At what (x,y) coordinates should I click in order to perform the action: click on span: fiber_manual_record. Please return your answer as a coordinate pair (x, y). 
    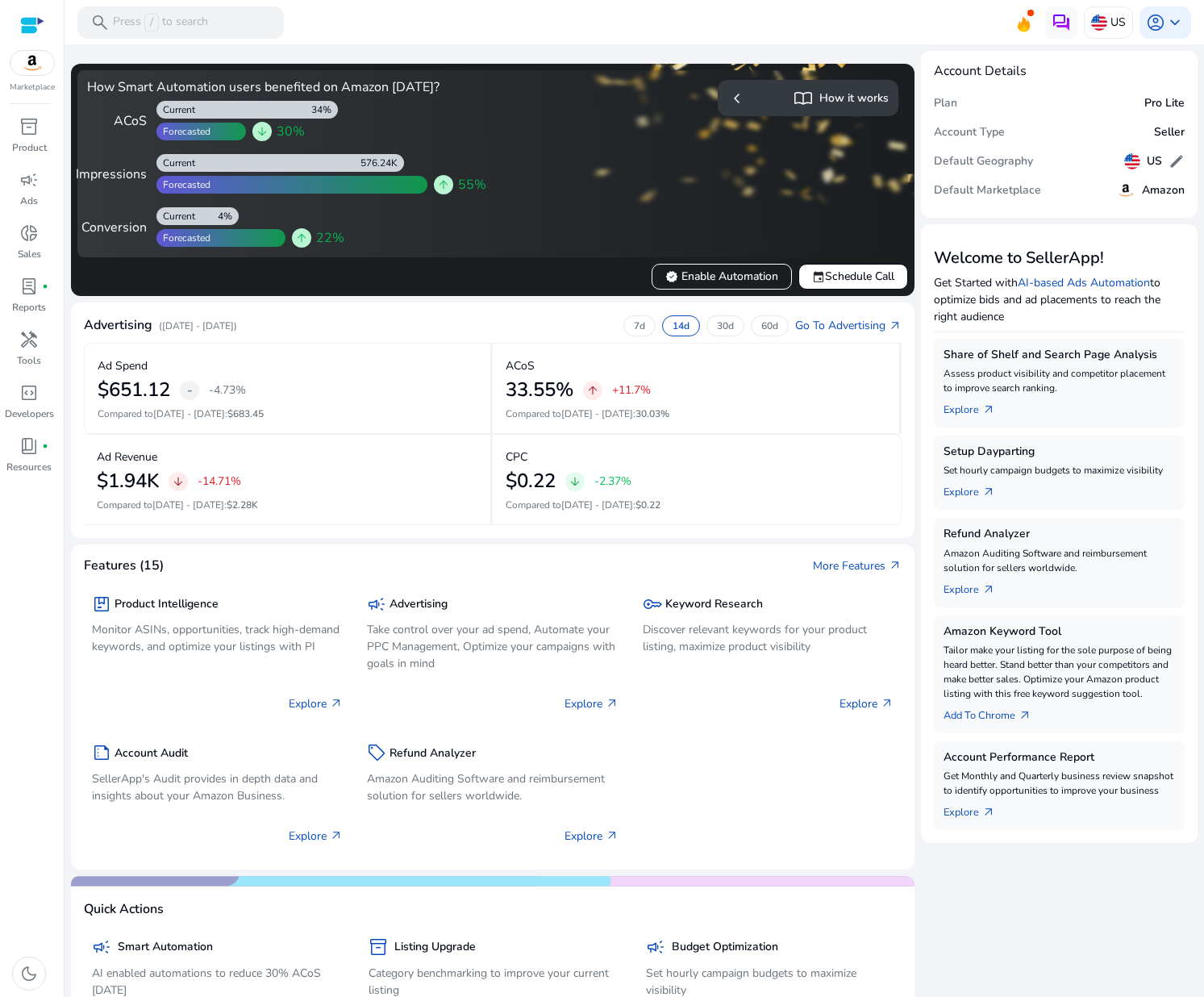
    Looking at the image, I should click on (45, 286).